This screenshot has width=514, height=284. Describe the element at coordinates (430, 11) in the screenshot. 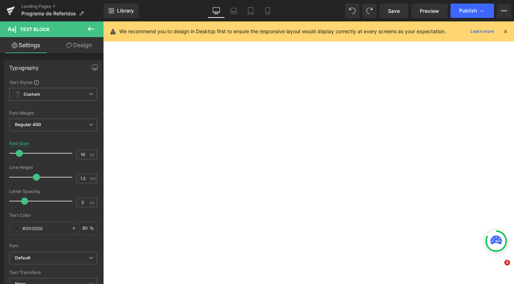

I see `span: Preview` at that location.